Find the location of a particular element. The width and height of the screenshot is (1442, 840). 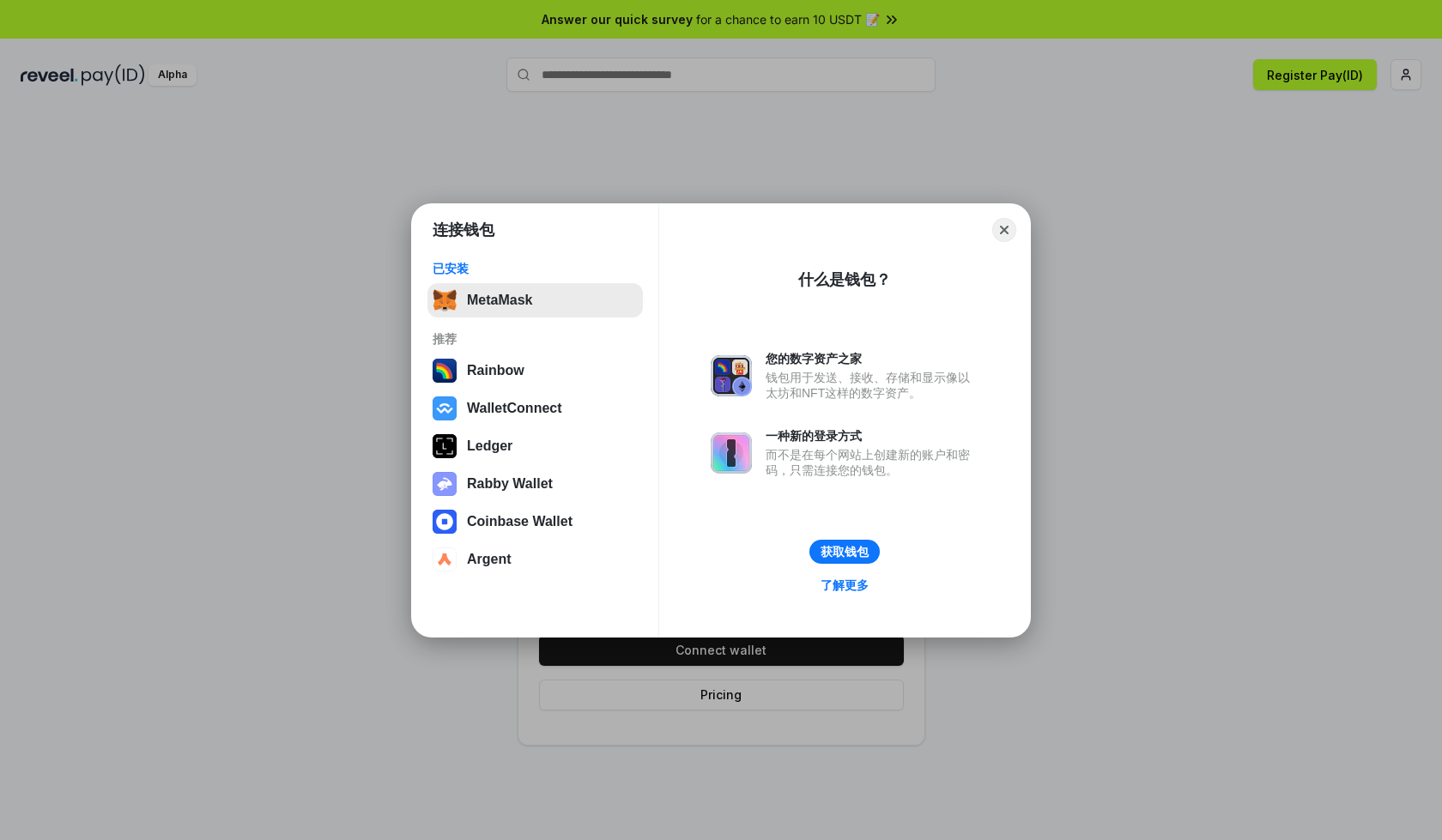

div: 您的数字资产之家 is located at coordinates (872, 359).